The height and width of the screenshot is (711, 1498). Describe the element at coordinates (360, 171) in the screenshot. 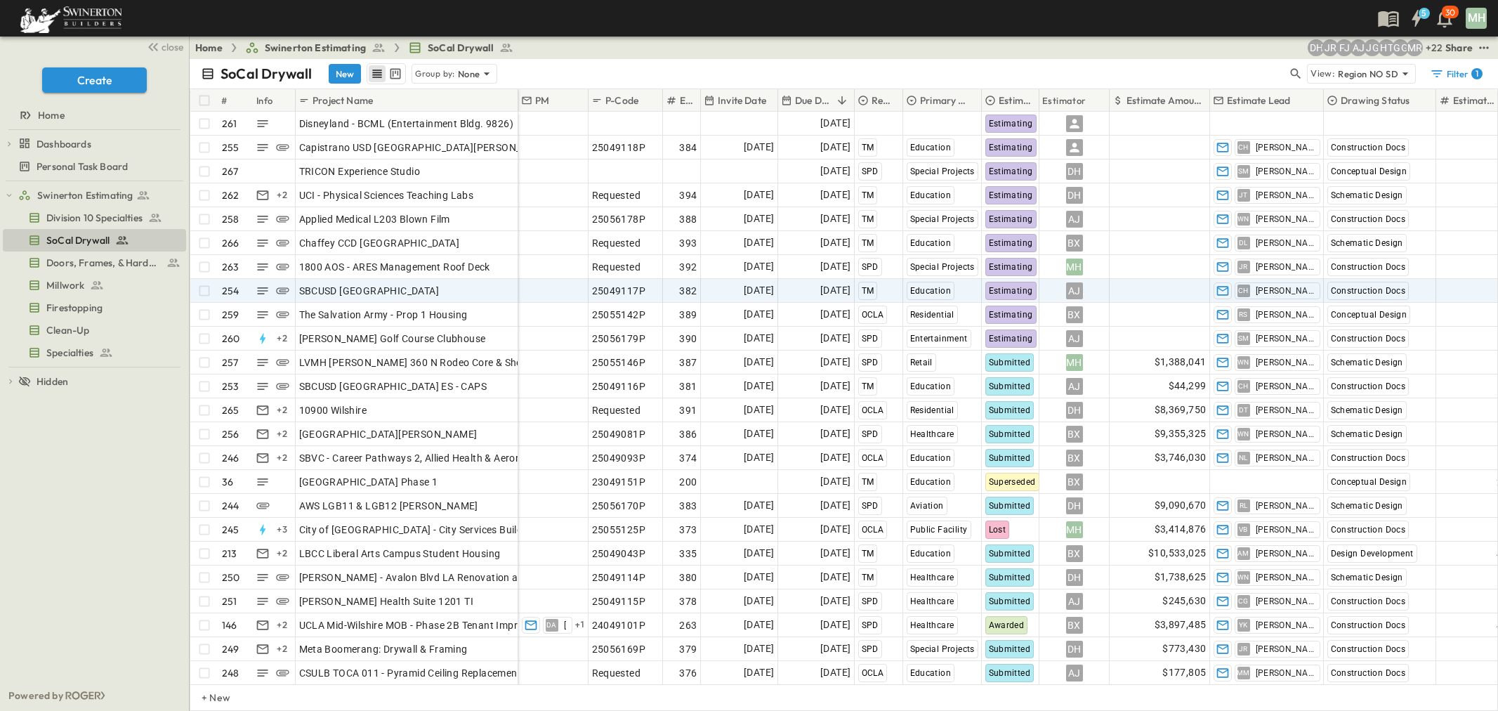

I see `span: TRICON Experience Studio` at that location.